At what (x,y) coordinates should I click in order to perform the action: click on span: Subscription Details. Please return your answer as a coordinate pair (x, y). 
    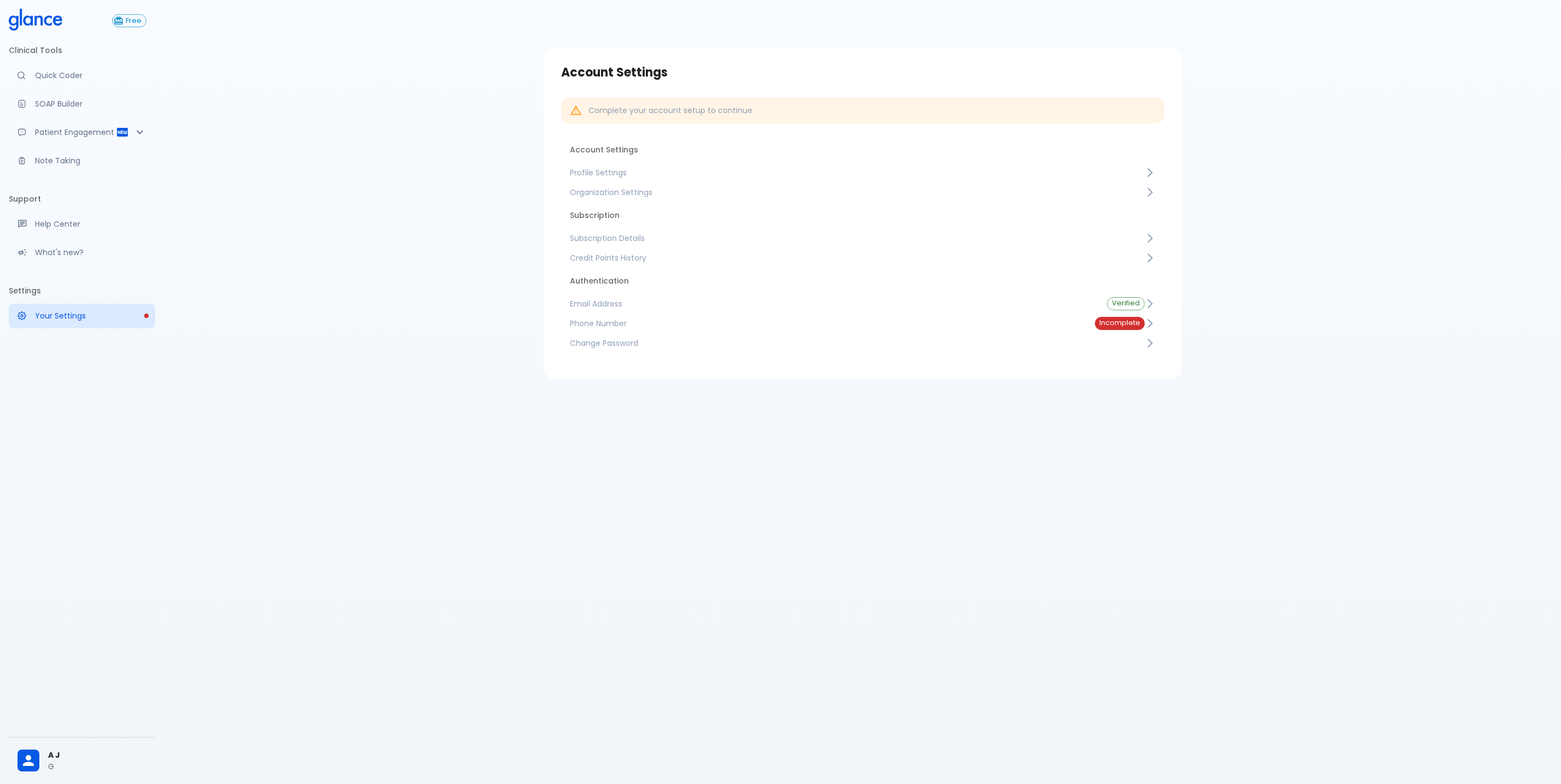
    Looking at the image, I should click on (857, 238).